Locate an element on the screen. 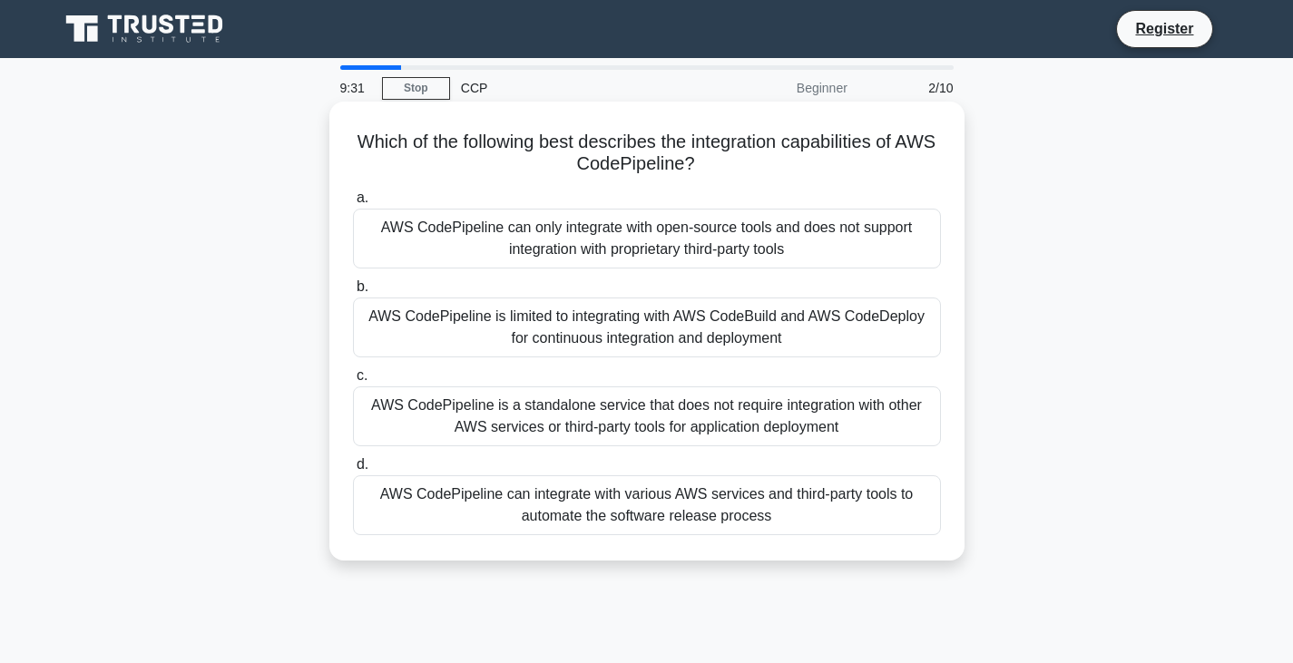 The image size is (1293, 663). h5: Which of the following best describes the integration capabilities of AWS CodePipeline? is located at coordinates (647, 153).